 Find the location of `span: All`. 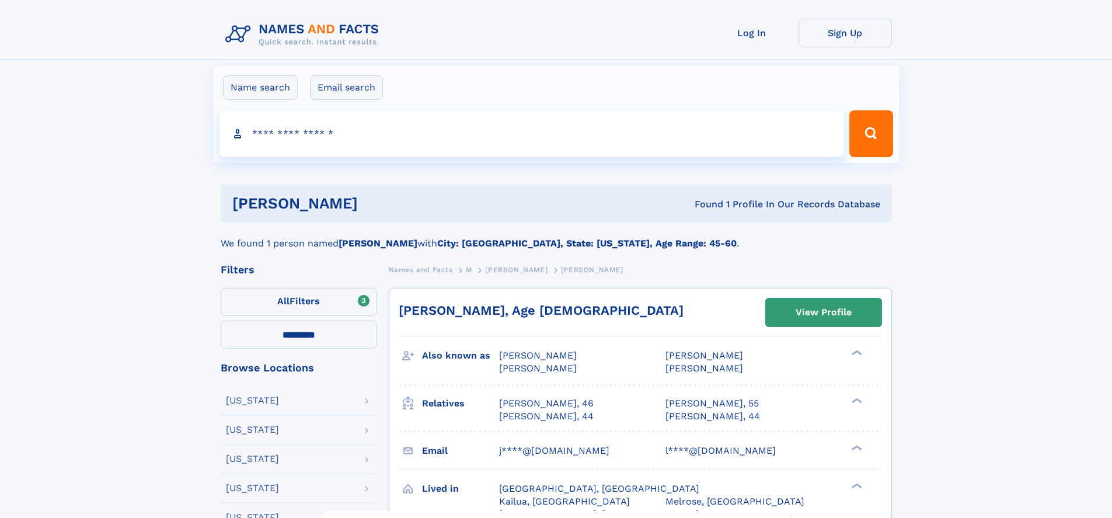

span: All is located at coordinates (283, 301).